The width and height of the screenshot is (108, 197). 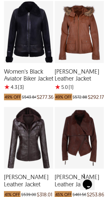 What do you see at coordinates (29, 181) in the screenshot?
I see `span: Emmie Biker Leather Jacket` at bounding box center [29, 181].